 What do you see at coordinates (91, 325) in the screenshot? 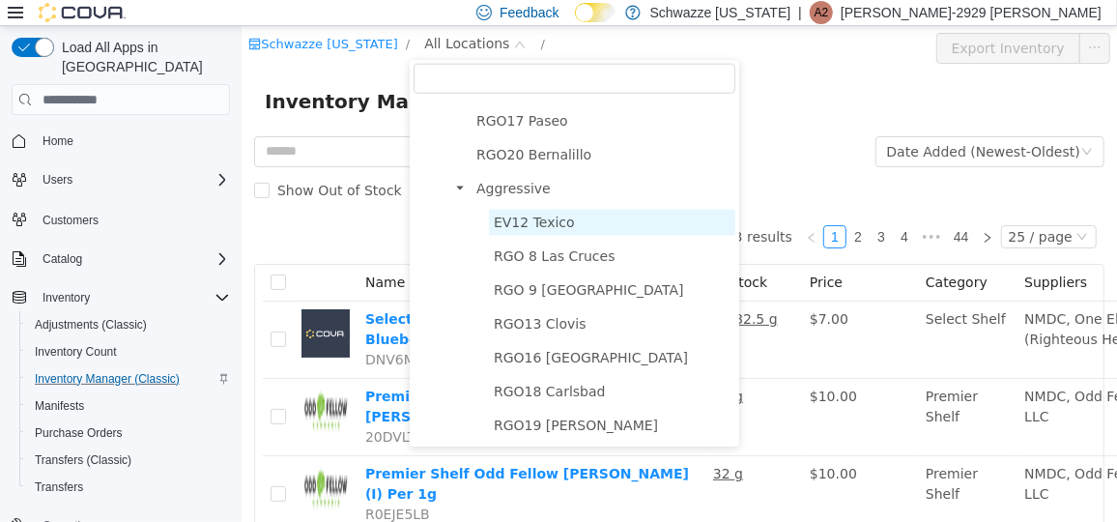
I see `span: Adjustments (Classic)` at bounding box center [91, 325].